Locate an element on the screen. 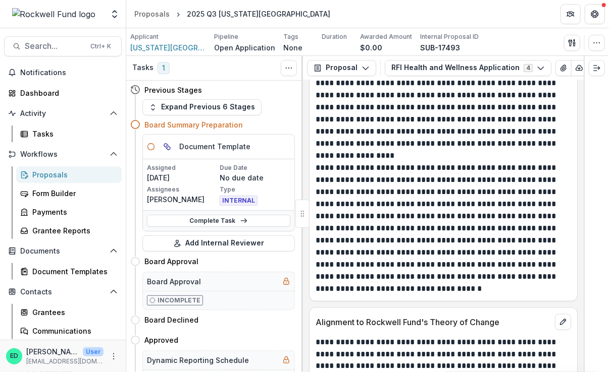  p: Alignment to Rockwell Fund's Theory of Change is located at coordinates (433, 322).